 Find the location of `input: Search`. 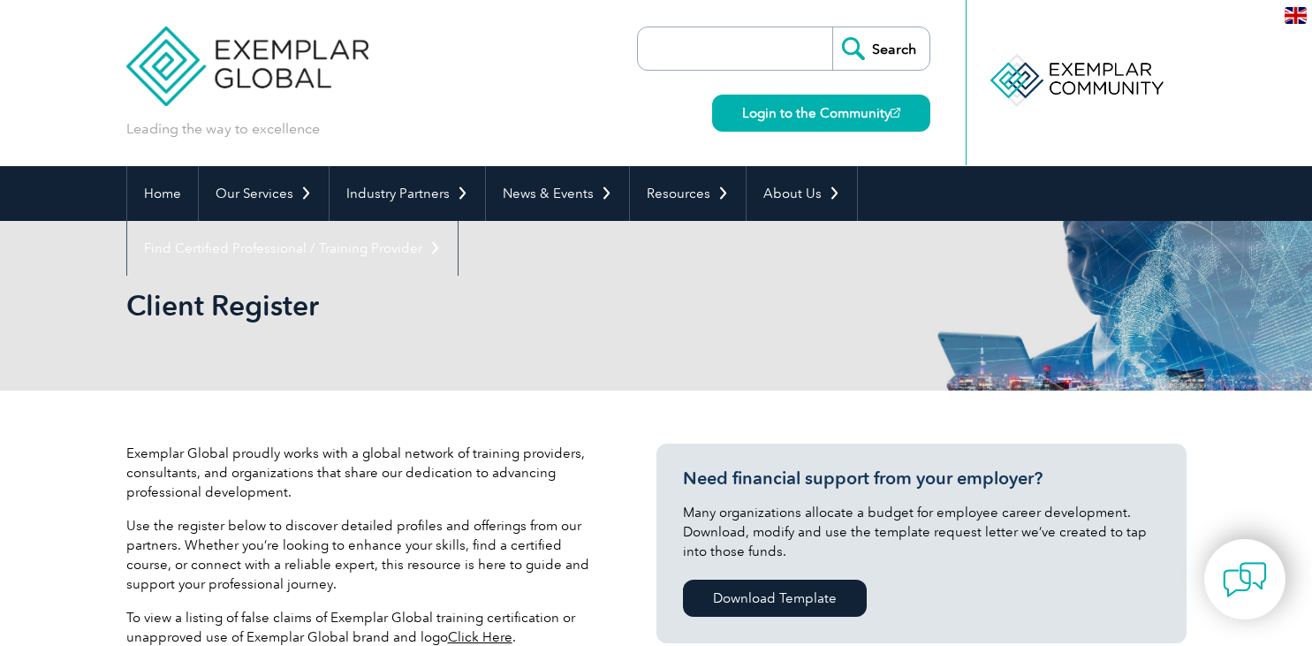

input: Search is located at coordinates (881, 49).